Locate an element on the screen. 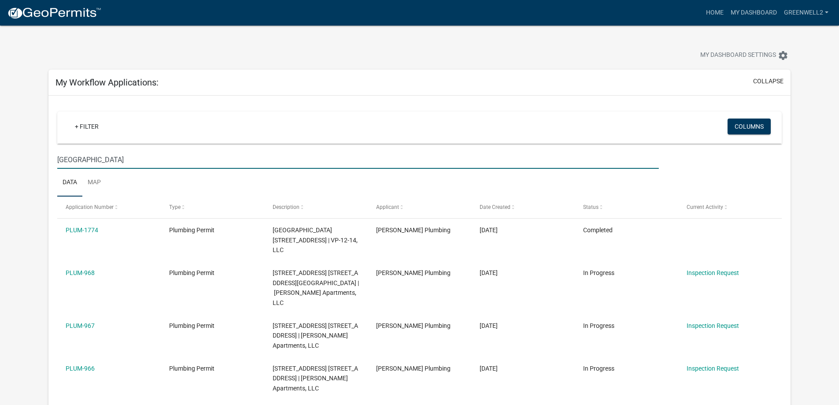 This screenshot has width=839, height=405. a: PLUM-966 is located at coordinates (80, 368).